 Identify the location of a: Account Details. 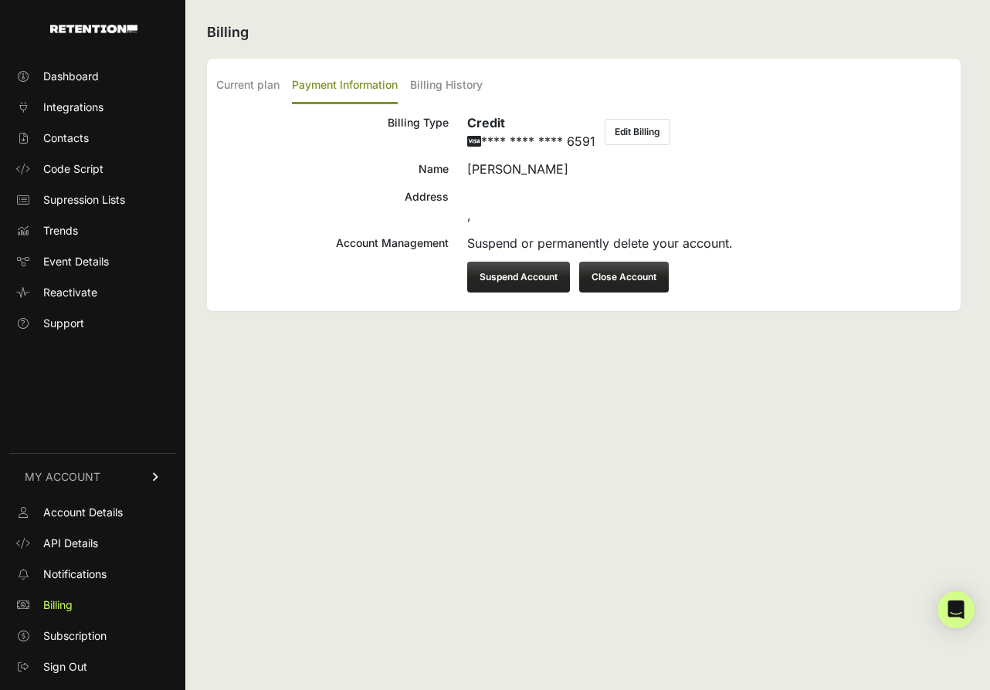
(93, 513).